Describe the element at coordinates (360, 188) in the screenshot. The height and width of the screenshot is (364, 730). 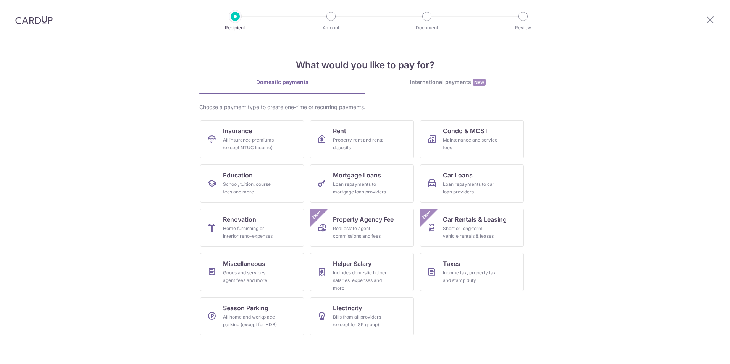
I see `div: Loan repayments to mortgage loan providers` at that location.